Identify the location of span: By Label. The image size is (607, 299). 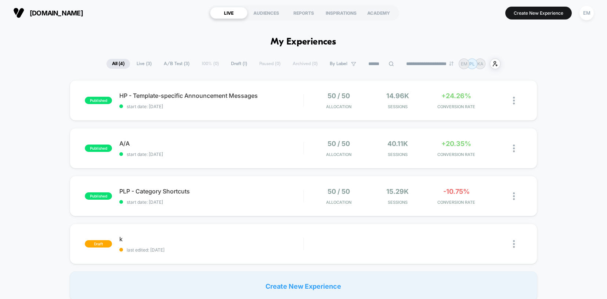
(339, 64).